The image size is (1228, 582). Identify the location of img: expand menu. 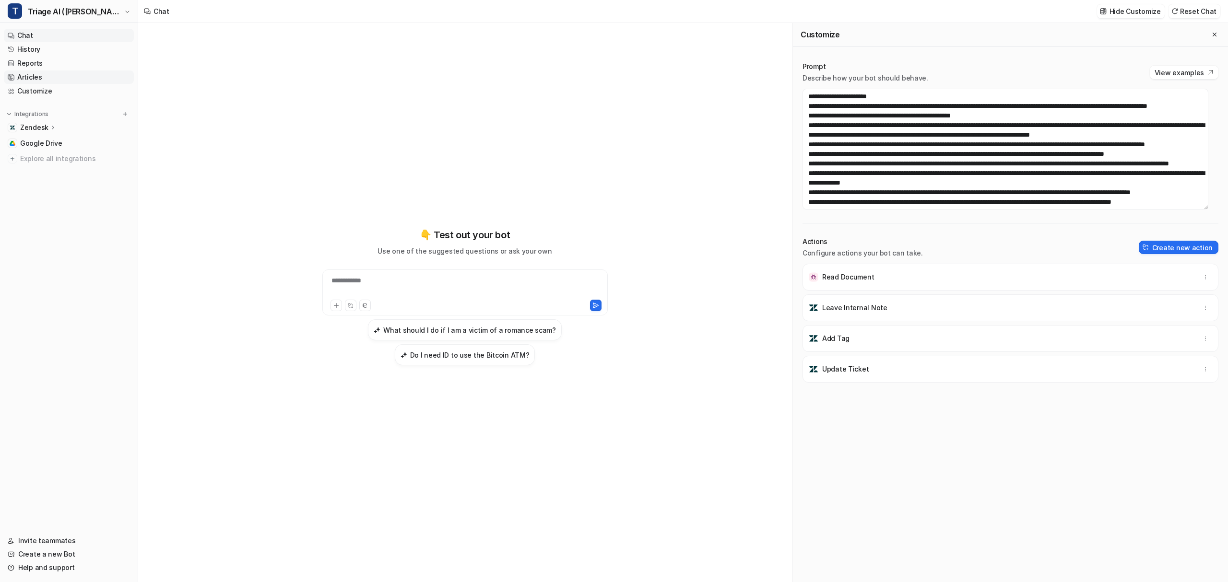
(9, 114).